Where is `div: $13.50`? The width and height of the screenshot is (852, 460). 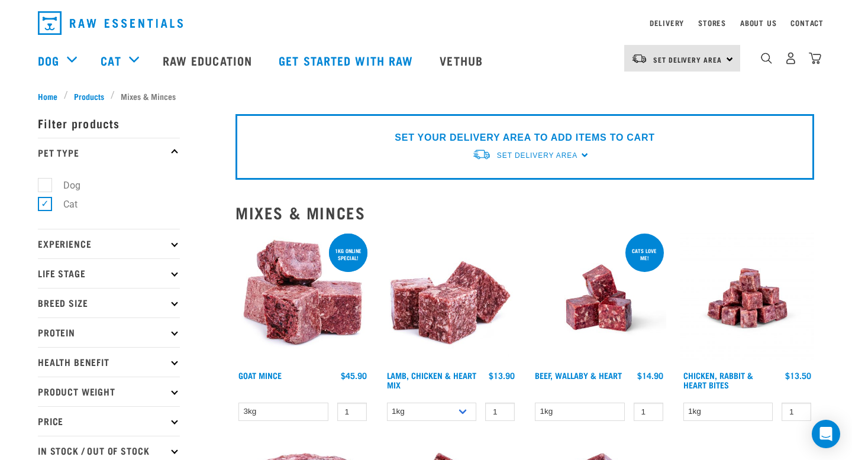
div: $13.50 is located at coordinates (798, 376).